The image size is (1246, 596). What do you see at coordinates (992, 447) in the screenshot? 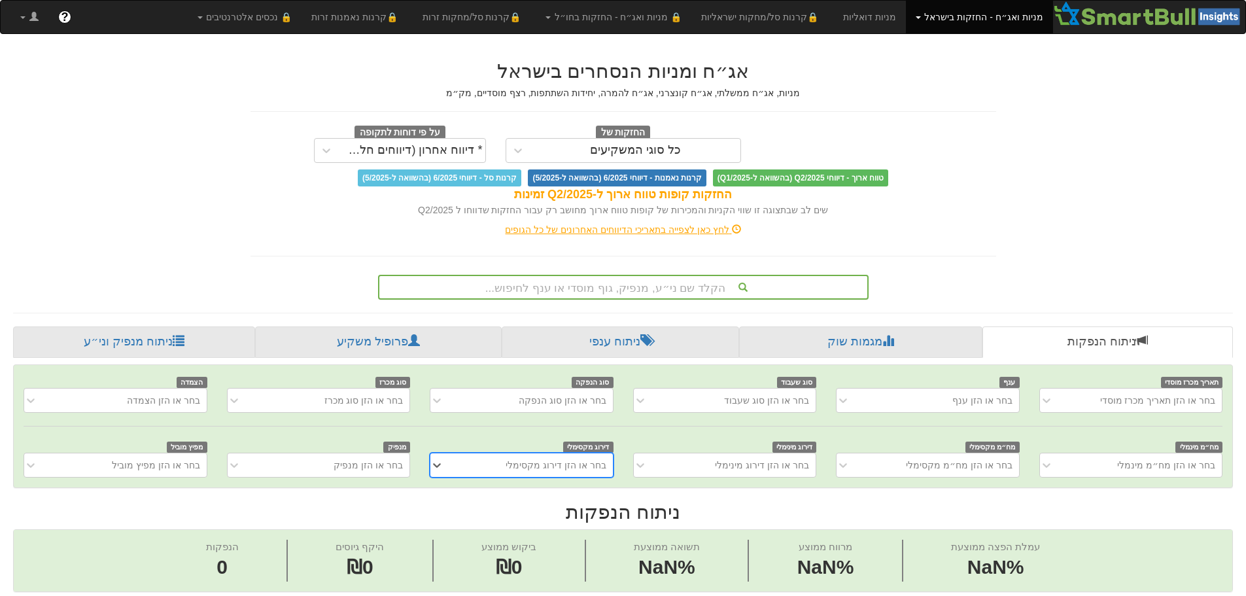
I see `span: מח״מ מקסימלי` at bounding box center [992, 447].